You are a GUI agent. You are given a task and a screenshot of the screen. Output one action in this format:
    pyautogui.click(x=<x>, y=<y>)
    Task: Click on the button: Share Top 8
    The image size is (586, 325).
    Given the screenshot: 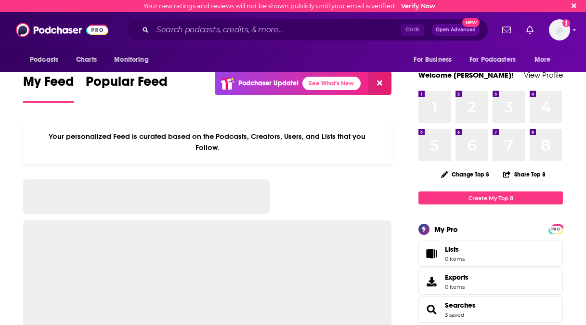 What is the action you would take?
    pyautogui.click(x=524, y=174)
    